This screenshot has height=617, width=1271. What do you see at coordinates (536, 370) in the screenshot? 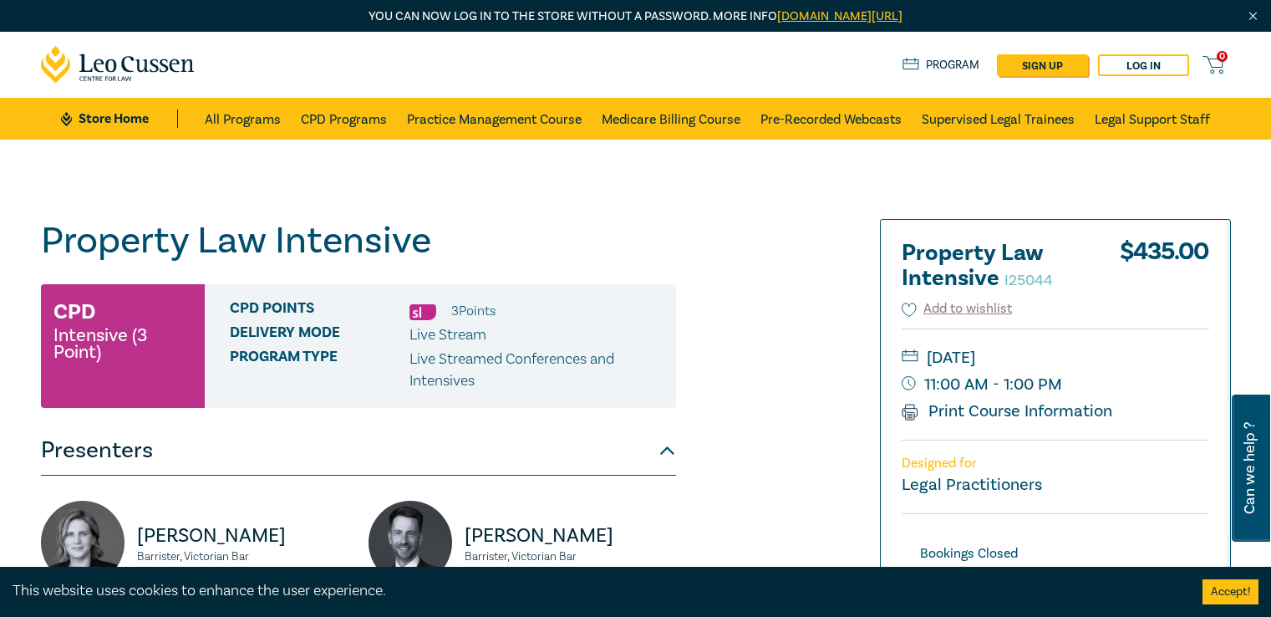
I see `p: Live Streamed Conferences and Intensives` at bounding box center [536, 370].